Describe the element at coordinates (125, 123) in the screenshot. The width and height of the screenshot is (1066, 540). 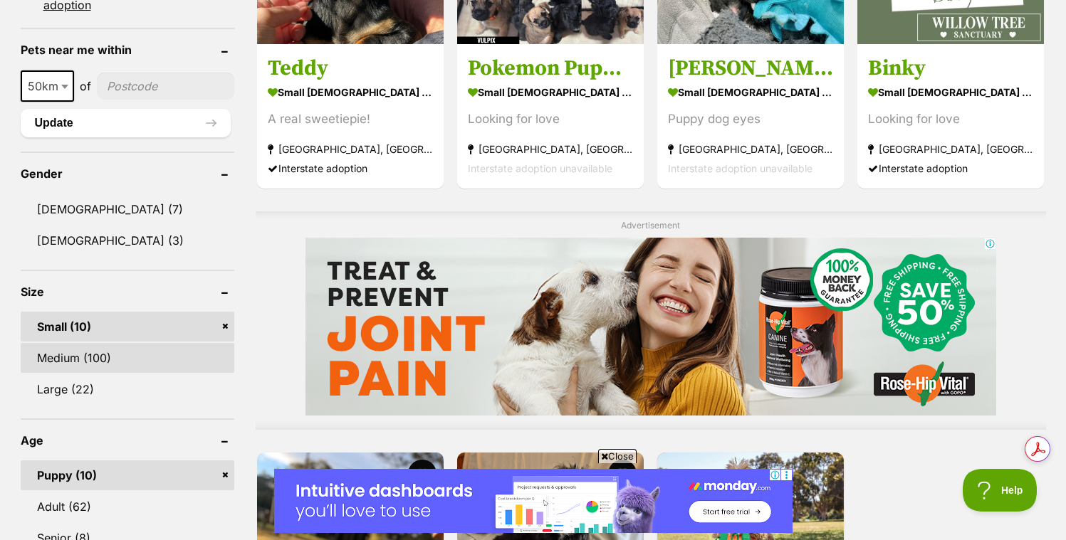
I see `button: Update` at that location.